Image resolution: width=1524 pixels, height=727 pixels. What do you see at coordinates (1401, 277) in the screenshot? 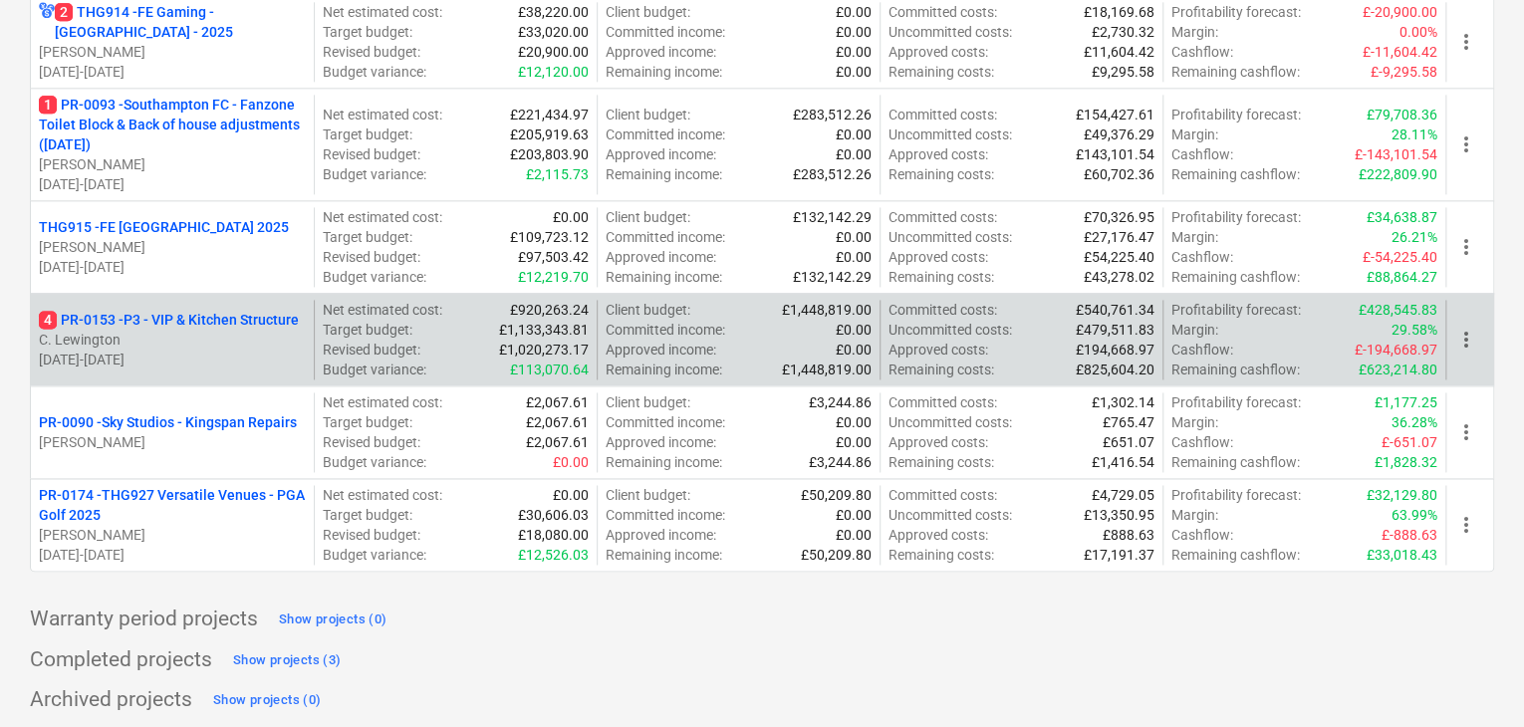
I see `p: £88,864.27` at bounding box center [1401, 277].